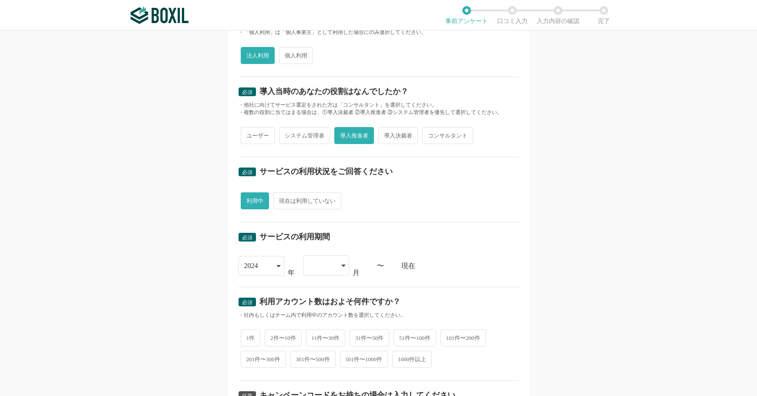 This screenshot has width=757, height=396. I want to click on li: 入力内容の確認, so click(558, 15).